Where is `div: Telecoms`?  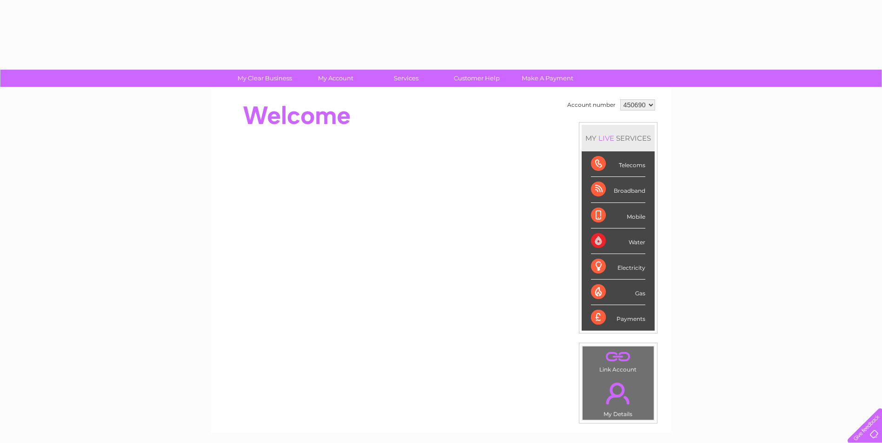 div: Telecoms is located at coordinates (618, 164).